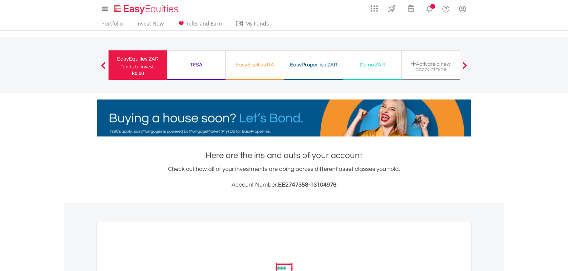  Describe the element at coordinates (112, 25) in the screenshot. I see `a: Portfolio` at that location.